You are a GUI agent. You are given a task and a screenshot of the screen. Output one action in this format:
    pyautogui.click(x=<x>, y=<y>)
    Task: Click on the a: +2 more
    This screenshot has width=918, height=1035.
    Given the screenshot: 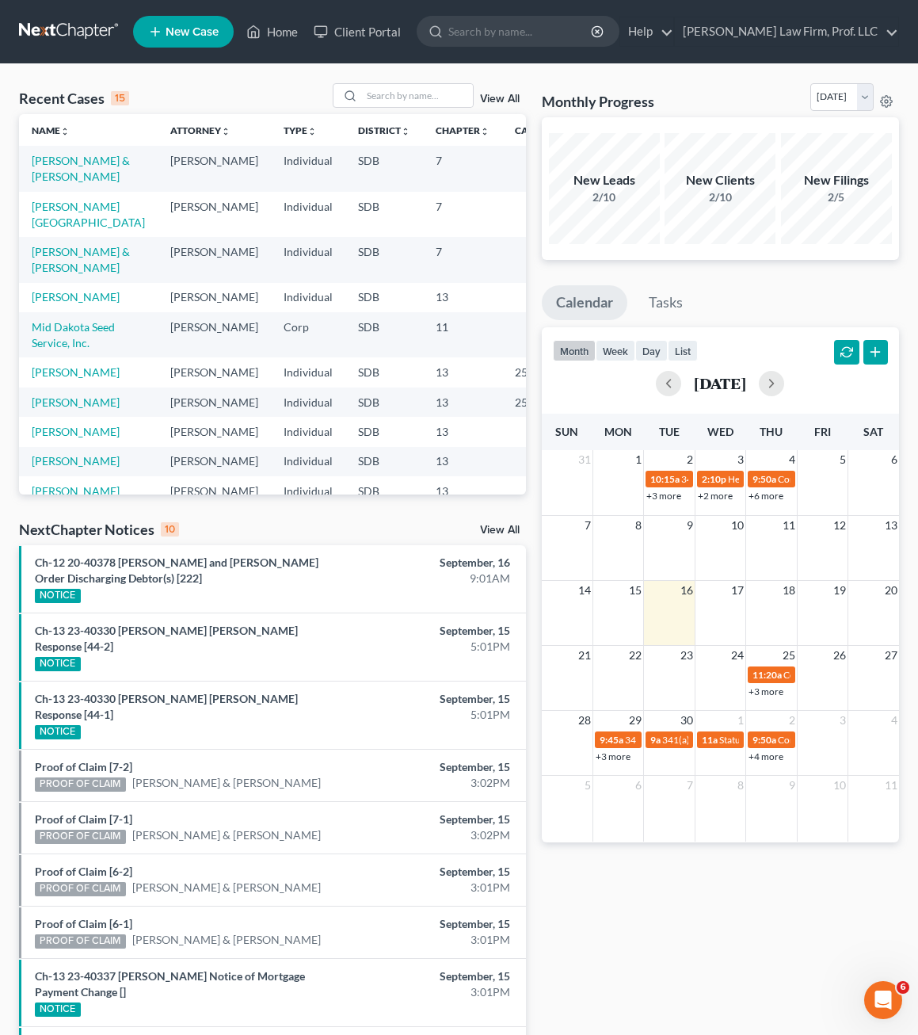 What is the action you would take?
    pyautogui.click(x=716, y=495)
    